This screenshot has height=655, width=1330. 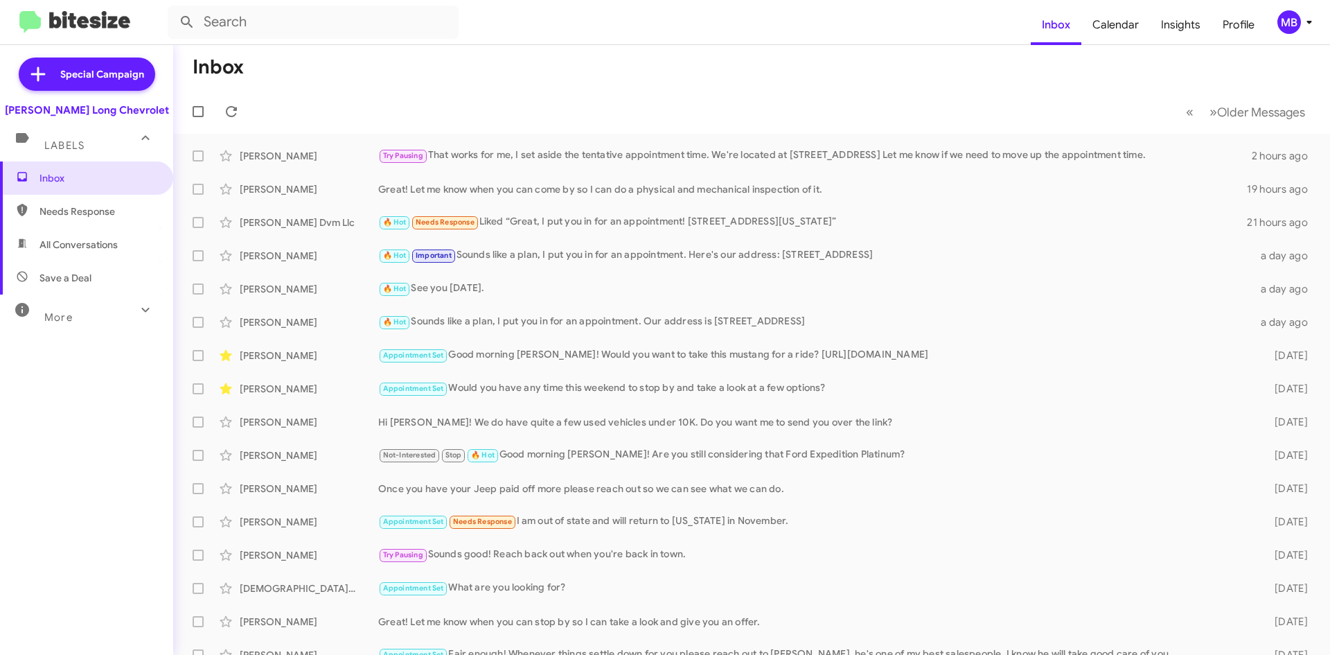 I want to click on span: Older Messages, so click(x=1261, y=112).